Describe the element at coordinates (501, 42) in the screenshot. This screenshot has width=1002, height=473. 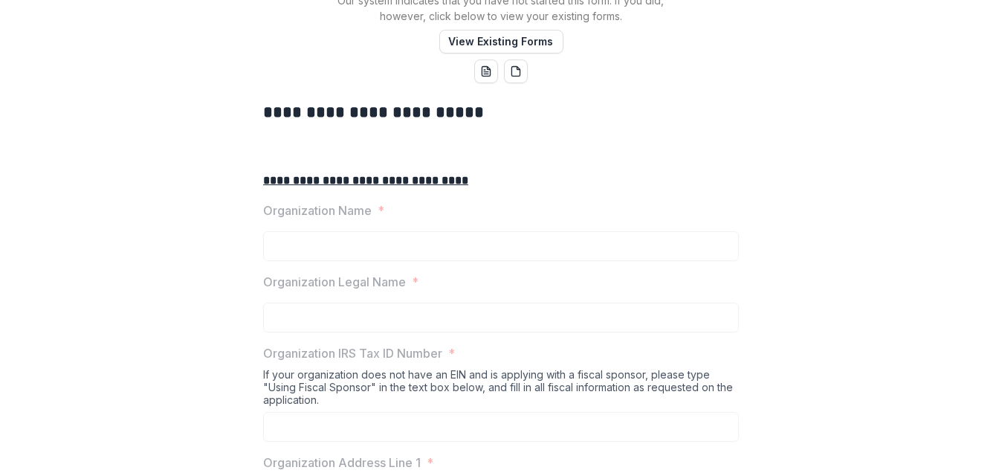
I see `button: View Existing Forms` at that location.